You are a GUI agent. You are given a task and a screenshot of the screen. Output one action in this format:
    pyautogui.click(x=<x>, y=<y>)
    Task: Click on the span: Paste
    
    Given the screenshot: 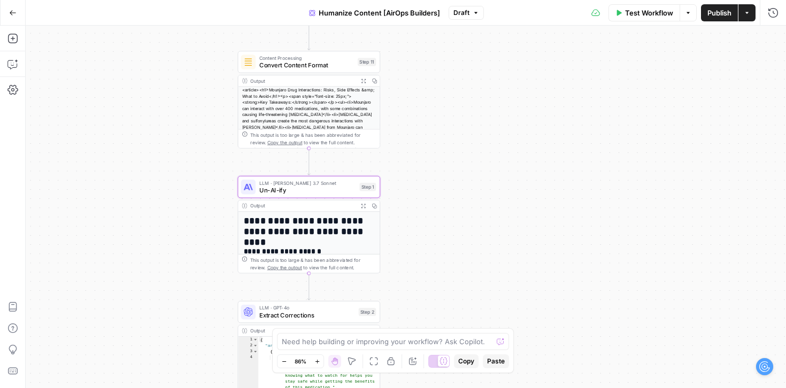 What is the action you would take?
    pyautogui.click(x=496, y=361)
    